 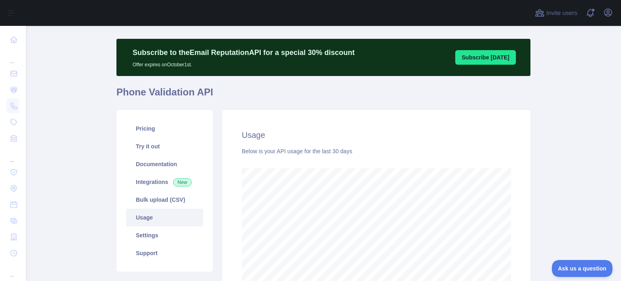 I want to click on a: Bulk upload (CSV), so click(x=165, y=200).